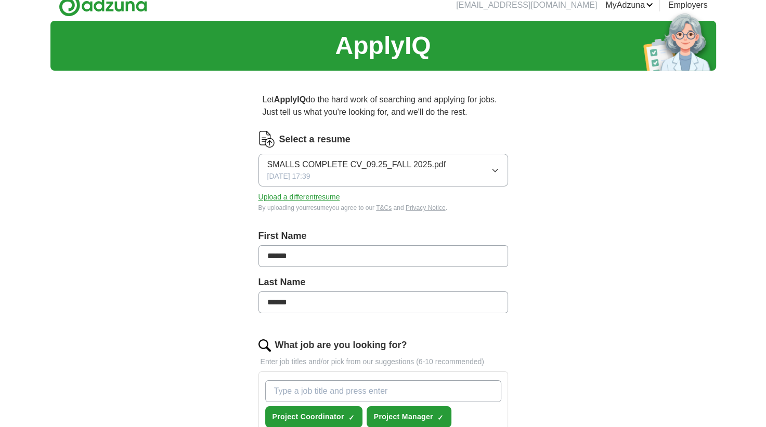 The image size is (766, 427). What do you see at coordinates (425, 208) in the screenshot?
I see `a: Privacy Notice` at bounding box center [425, 208].